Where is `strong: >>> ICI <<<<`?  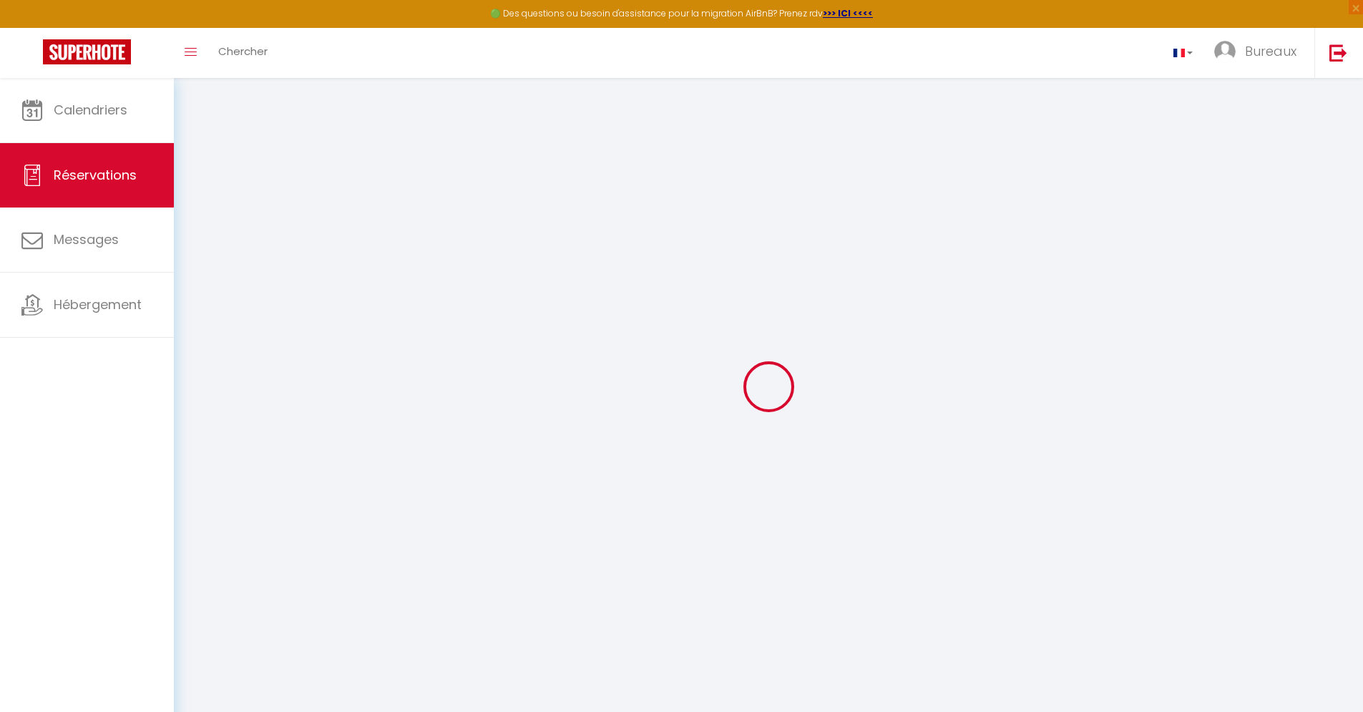 strong: >>> ICI <<<< is located at coordinates (848, 13).